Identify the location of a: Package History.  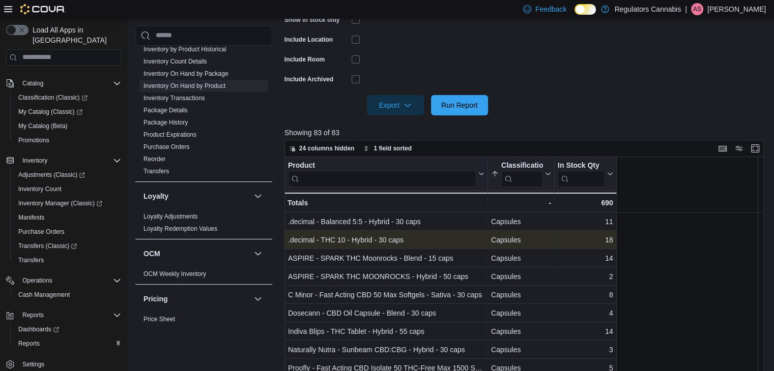
(165, 123).